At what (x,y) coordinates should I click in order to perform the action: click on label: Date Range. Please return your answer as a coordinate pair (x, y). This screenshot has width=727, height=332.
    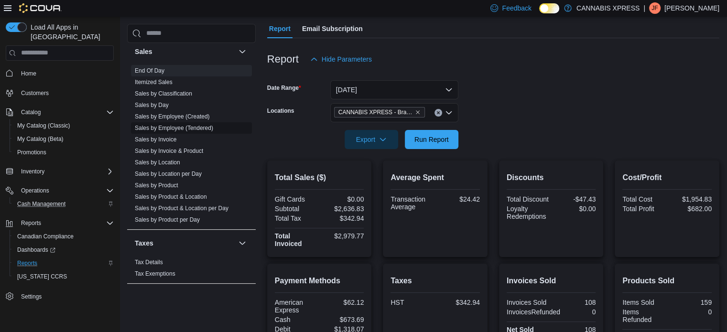
    Looking at the image, I should click on (284, 88).